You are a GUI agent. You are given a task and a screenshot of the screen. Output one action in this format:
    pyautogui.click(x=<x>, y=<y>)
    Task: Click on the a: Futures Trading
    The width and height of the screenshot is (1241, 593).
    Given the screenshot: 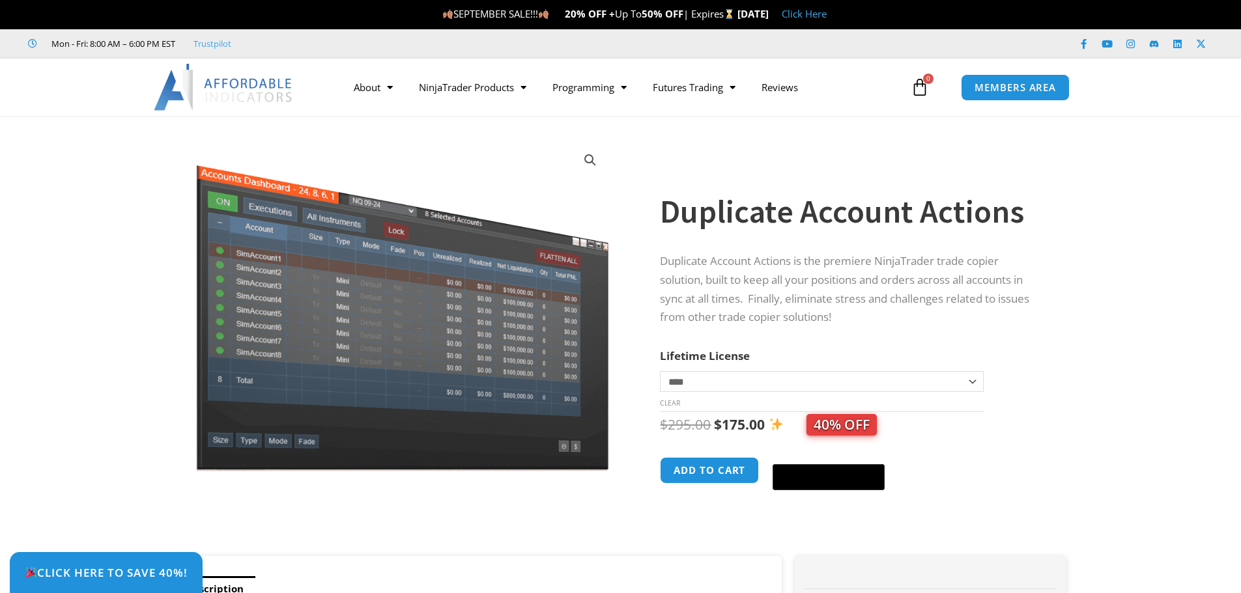 What is the action you would take?
    pyautogui.click(x=694, y=87)
    